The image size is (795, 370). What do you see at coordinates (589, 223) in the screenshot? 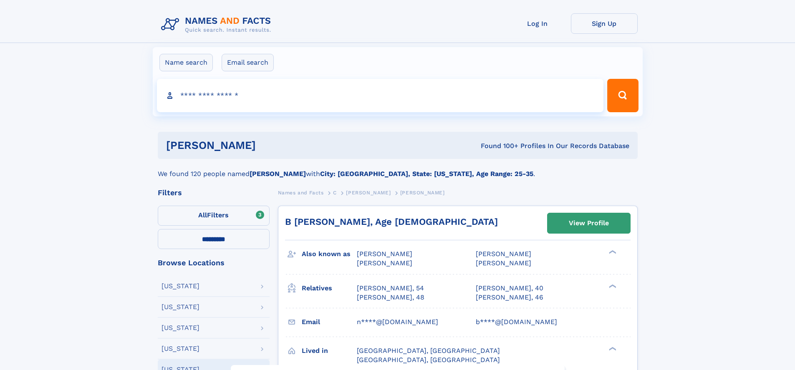
I see `div: View Profile` at bounding box center [589, 223].